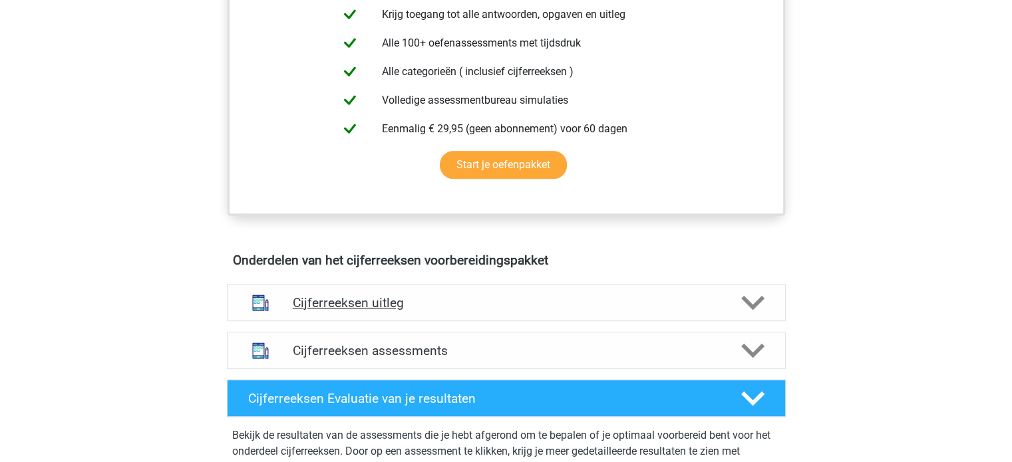 The height and width of the screenshot is (462, 1012). I want to click on h4: Cijferreeksen Evaluatie van je resultaten, so click(484, 398).